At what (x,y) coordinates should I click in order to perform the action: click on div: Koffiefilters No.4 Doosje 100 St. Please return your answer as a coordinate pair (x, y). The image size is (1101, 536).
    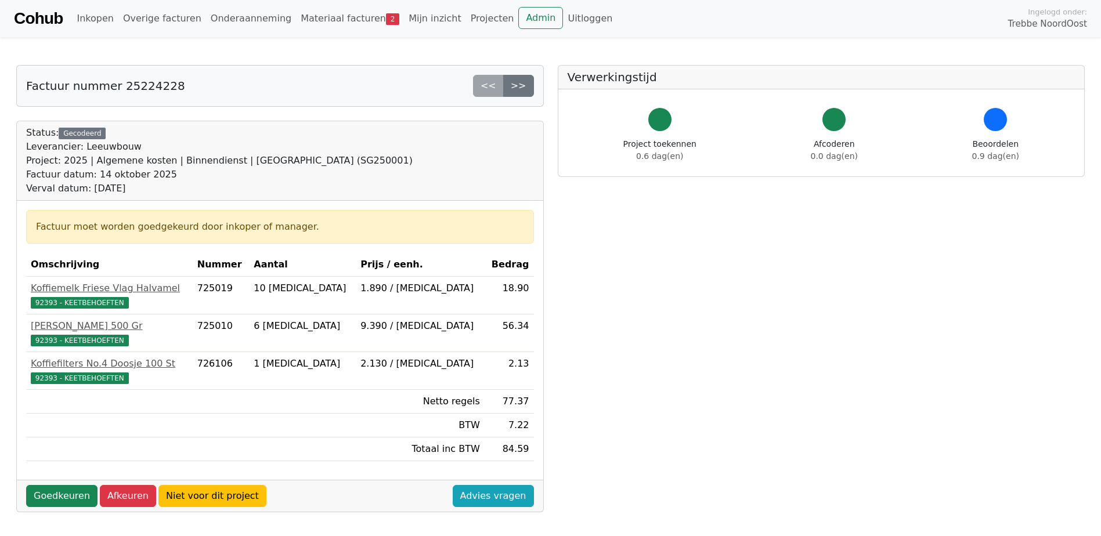
    Looking at the image, I should click on (109, 364).